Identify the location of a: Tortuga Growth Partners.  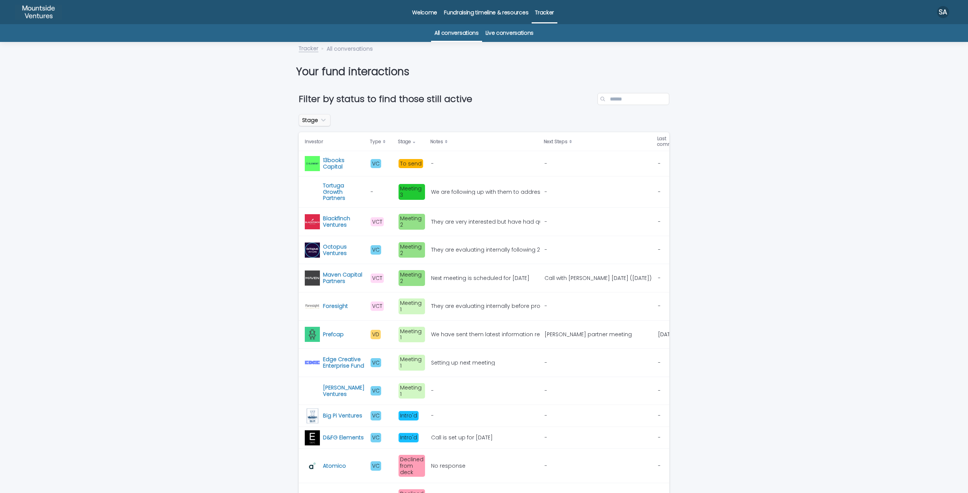
(344, 192).